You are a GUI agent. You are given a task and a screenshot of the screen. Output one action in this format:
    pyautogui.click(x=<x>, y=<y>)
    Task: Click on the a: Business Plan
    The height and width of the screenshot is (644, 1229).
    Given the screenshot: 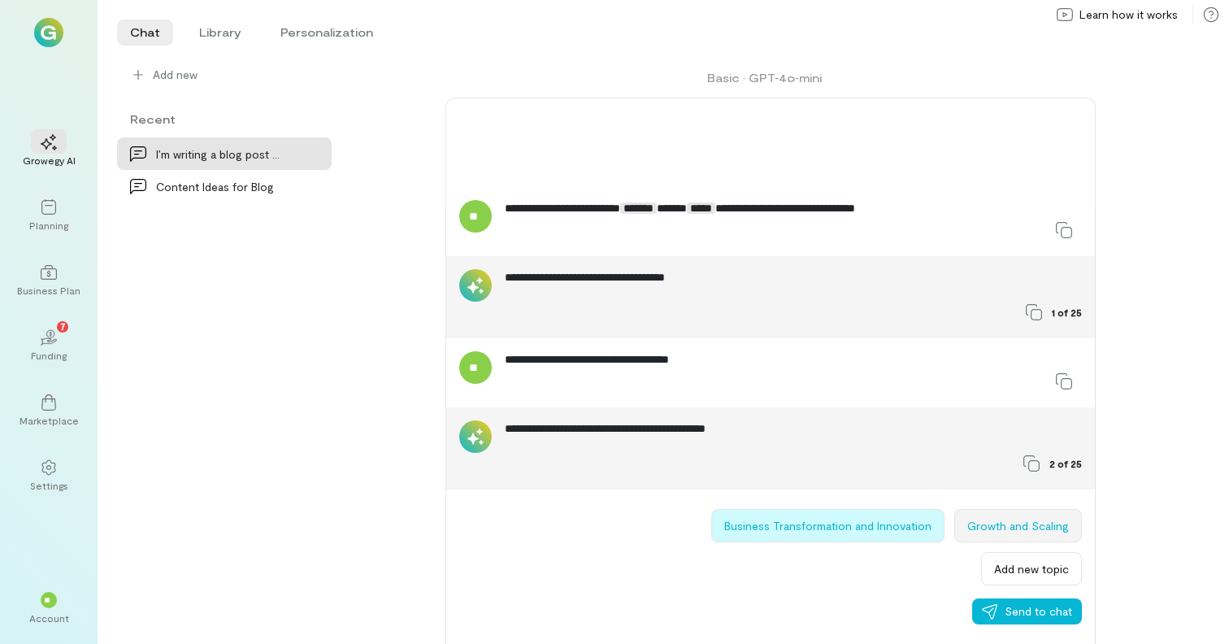 What is the action you would take?
    pyautogui.click(x=49, y=280)
    